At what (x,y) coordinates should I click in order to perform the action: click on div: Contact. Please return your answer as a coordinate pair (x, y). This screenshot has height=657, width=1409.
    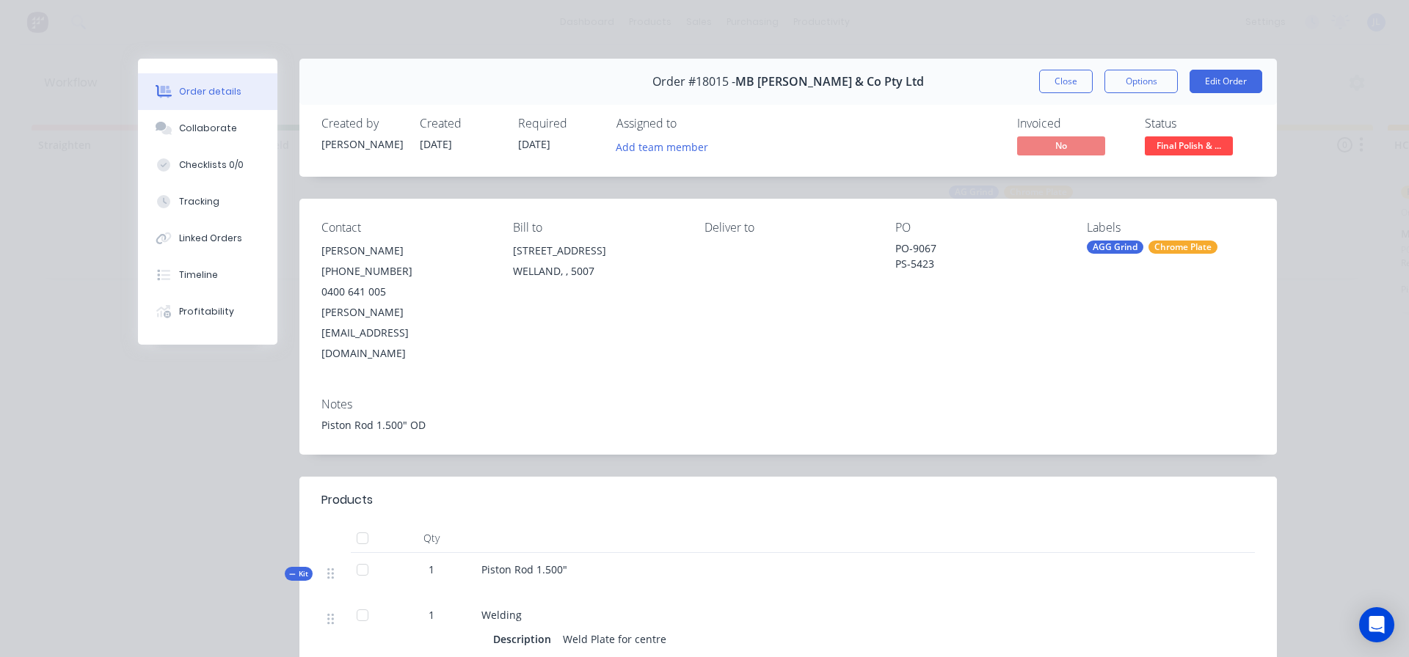
    Looking at the image, I should click on (405, 227).